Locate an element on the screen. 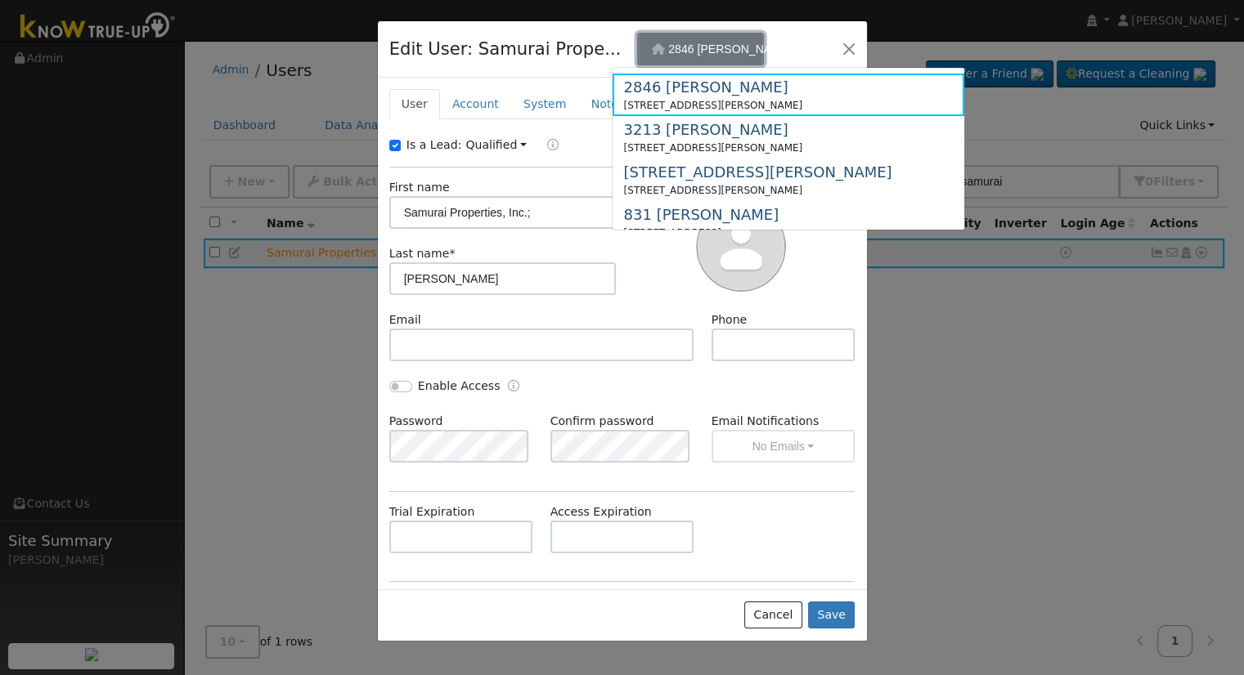  button: Cancel is located at coordinates (773, 616).